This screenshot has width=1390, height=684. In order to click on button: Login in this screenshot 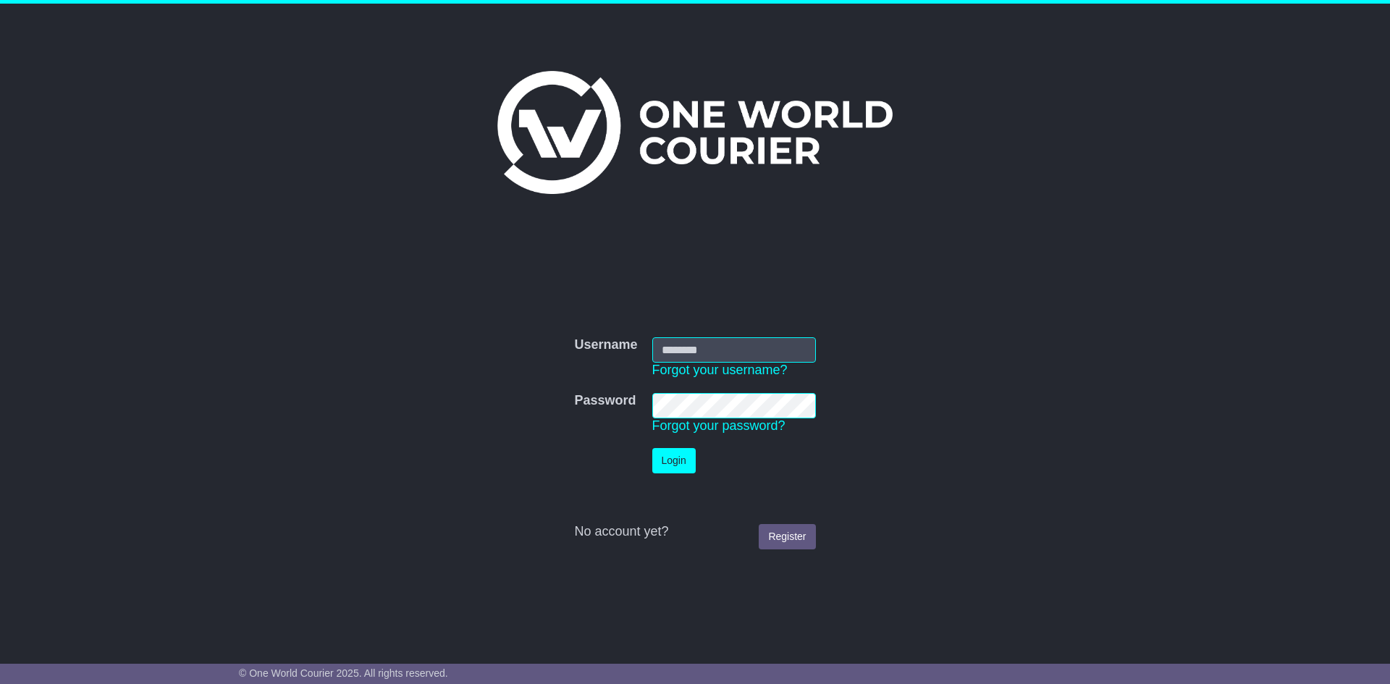, I will do `click(674, 460)`.